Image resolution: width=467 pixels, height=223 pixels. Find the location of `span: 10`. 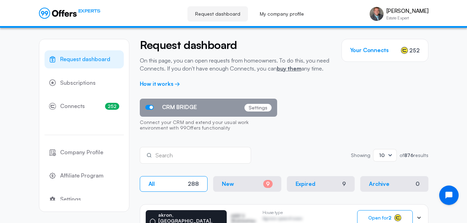

span: 10 is located at coordinates (382, 155).